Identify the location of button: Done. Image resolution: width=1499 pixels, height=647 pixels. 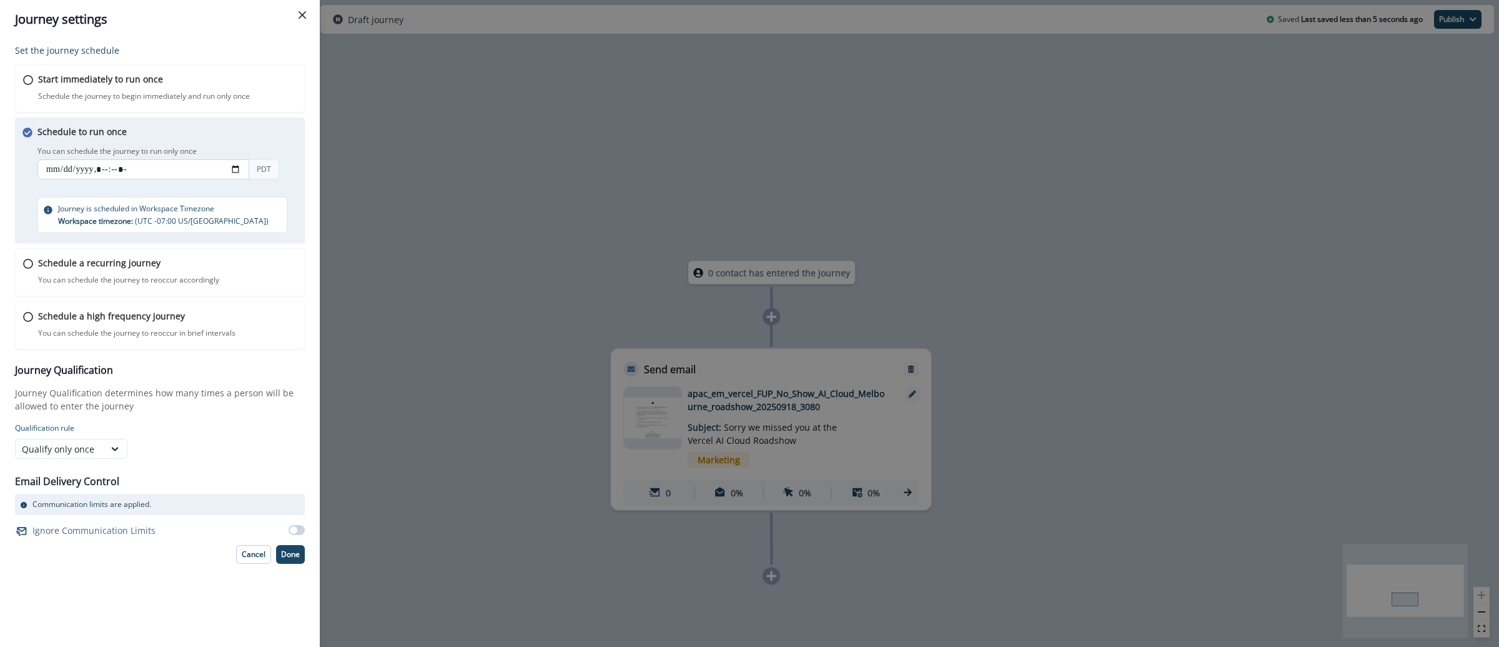
(290, 554).